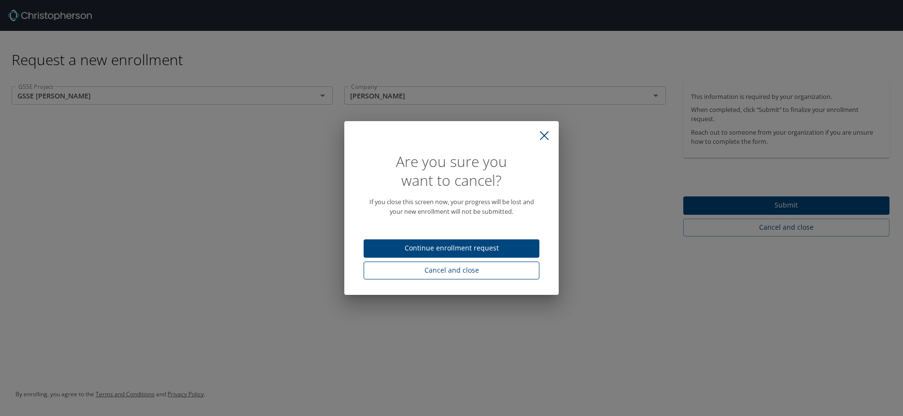  Describe the element at coordinates (452, 271) in the screenshot. I see `button: Cancel and close` at that location.